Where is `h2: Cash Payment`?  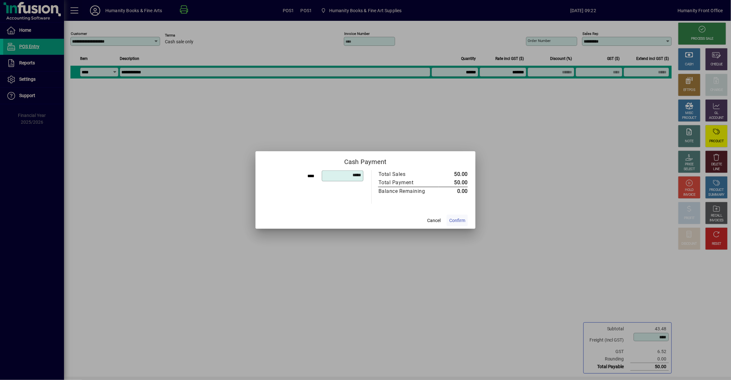
h2: Cash Payment is located at coordinates (365, 160).